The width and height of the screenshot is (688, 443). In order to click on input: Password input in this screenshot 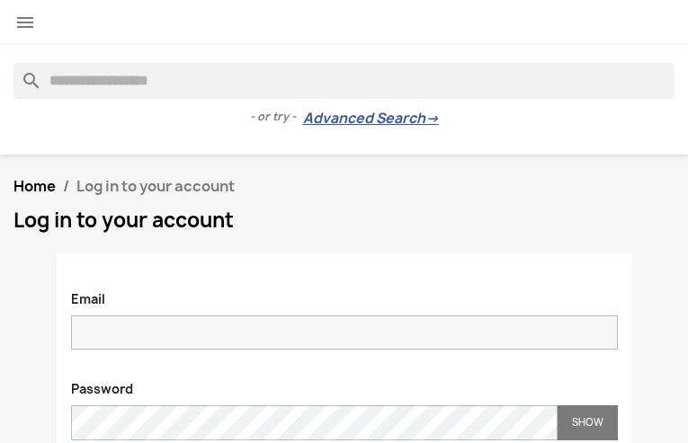, I will do `click(314, 423)`.